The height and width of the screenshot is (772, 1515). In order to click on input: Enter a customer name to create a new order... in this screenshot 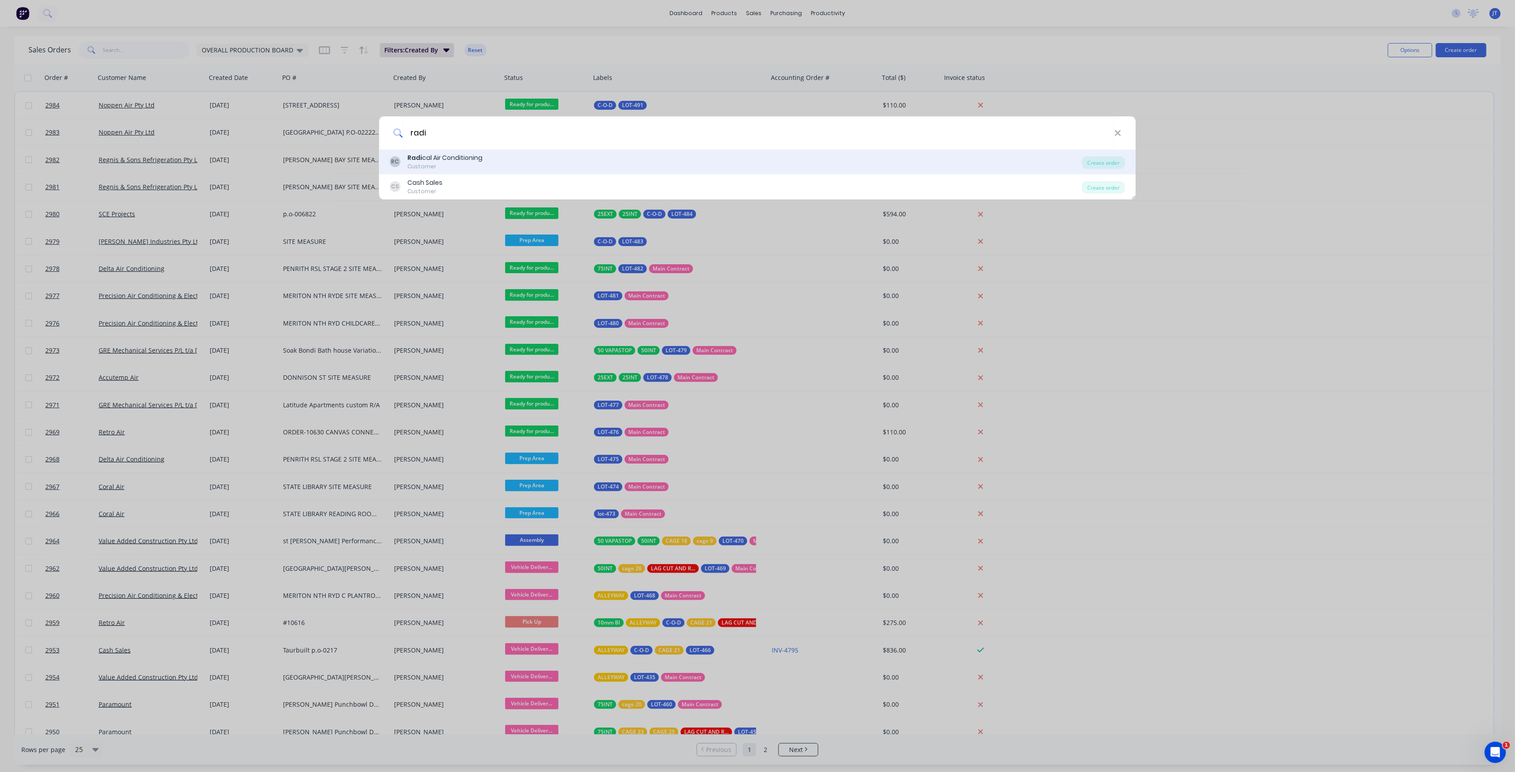, I will do `click(758, 133)`.